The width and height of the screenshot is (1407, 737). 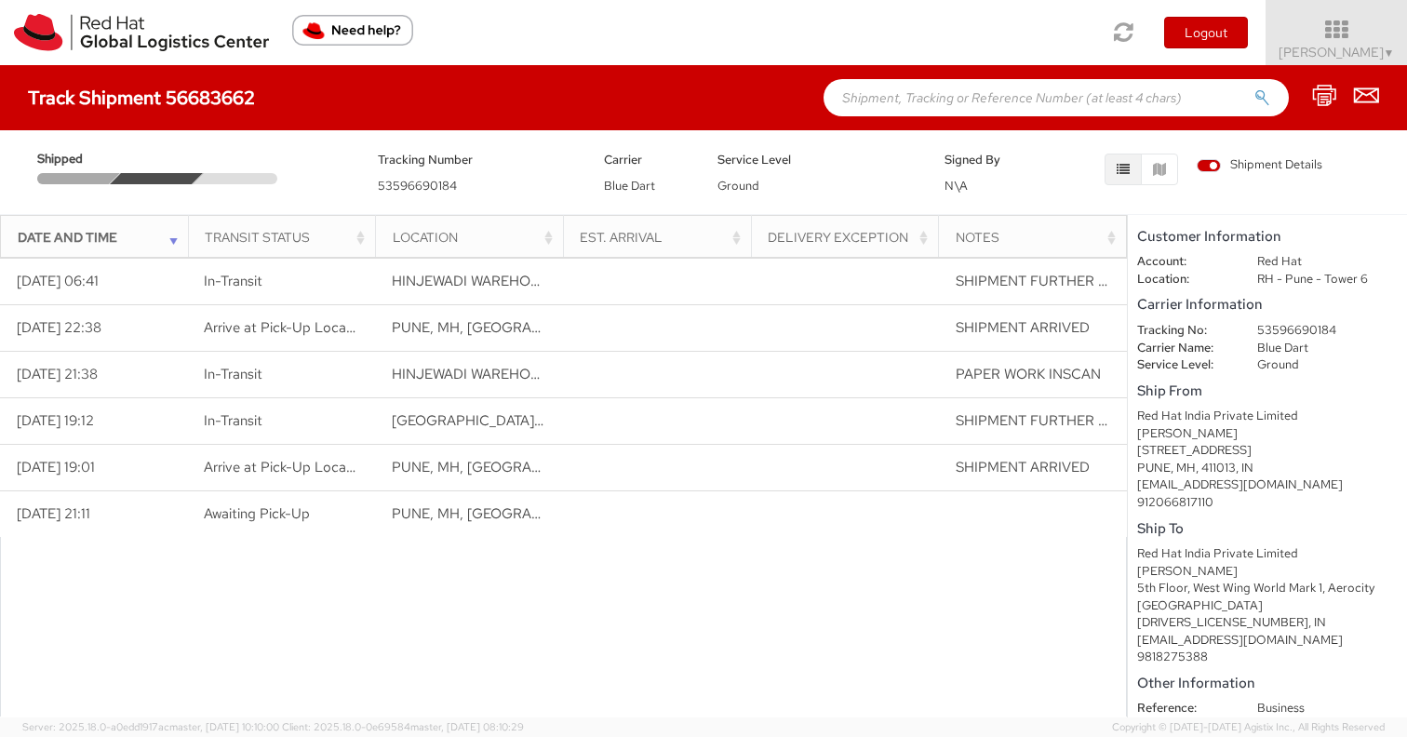 I want to click on div: 9818275388, so click(x=1268, y=657).